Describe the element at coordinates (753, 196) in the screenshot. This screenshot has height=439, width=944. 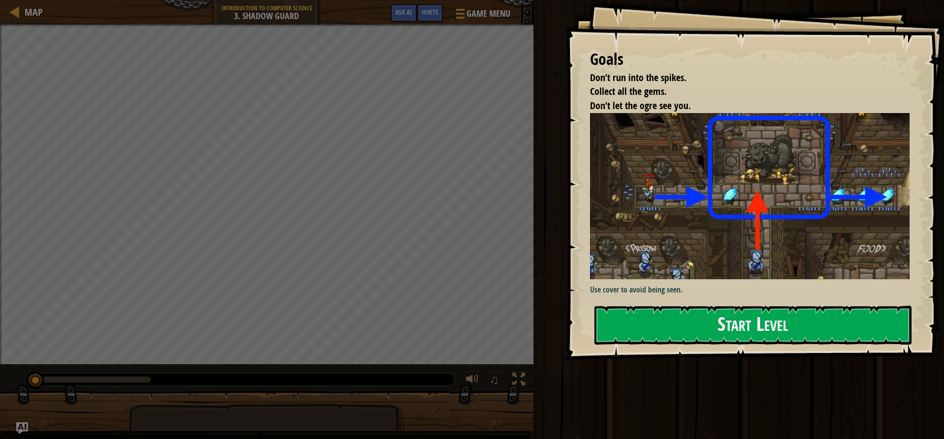
I see `img: Shadow guard` at that location.